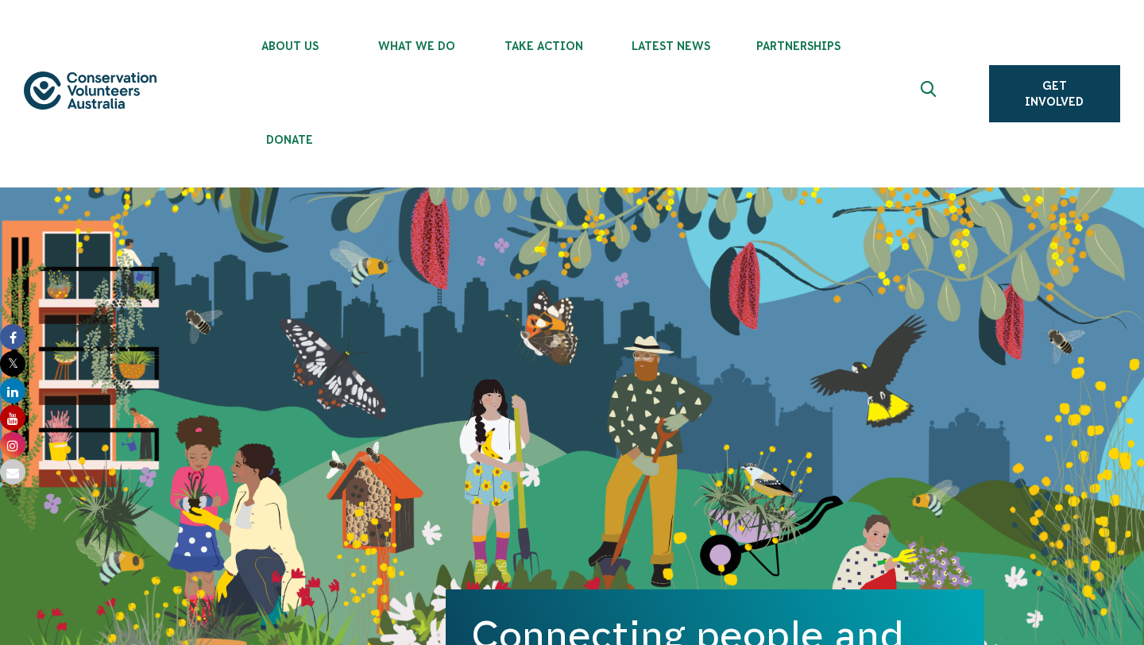 Image resolution: width=1144 pixels, height=645 pixels. What do you see at coordinates (90, 91) in the screenshot?
I see `img: logo.svg` at bounding box center [90, 91].